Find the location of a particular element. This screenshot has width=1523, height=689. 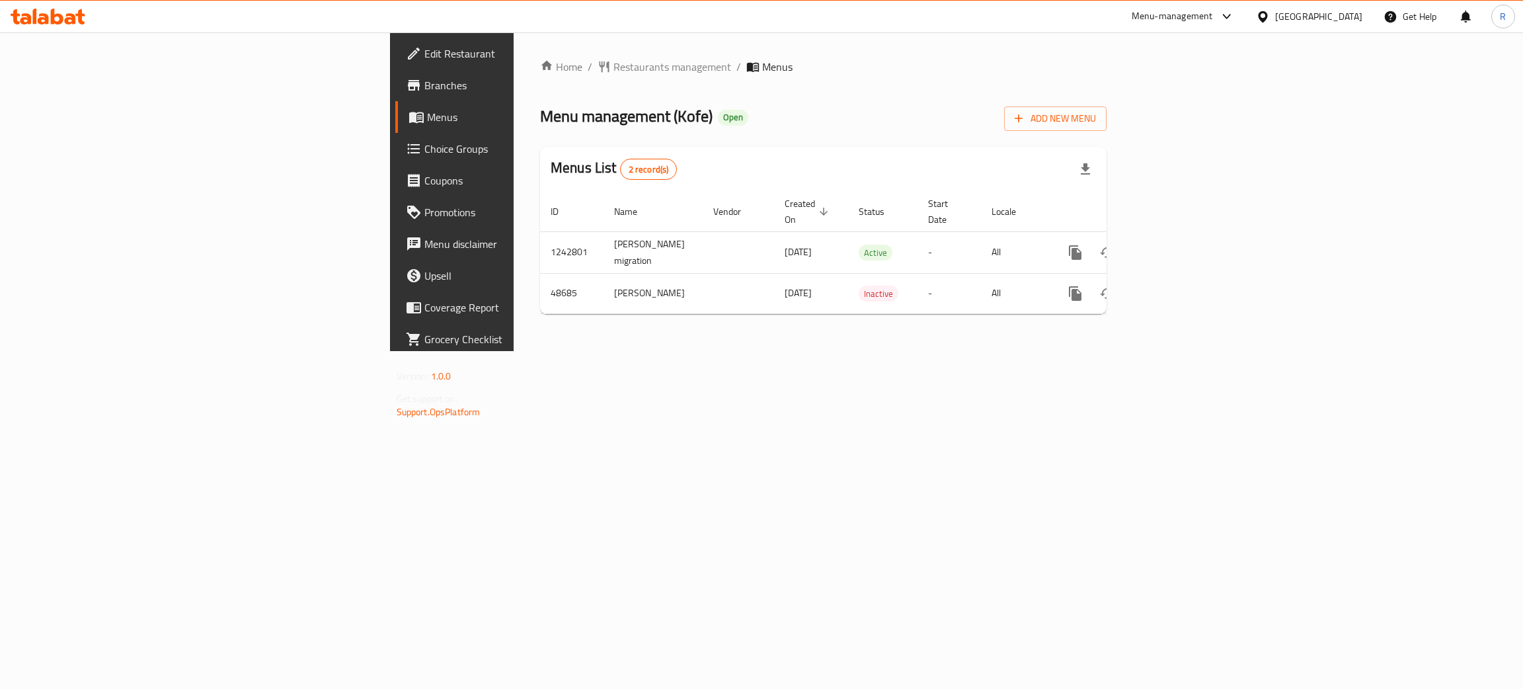

span: Inactive is located at coordinates (878, 293).